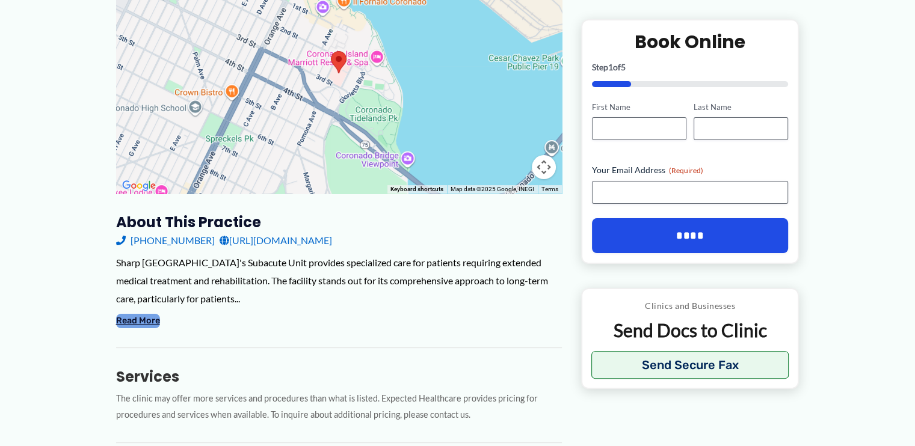 The height and width of the screenshot is (446, 915). Describe the element at coordinates (492, 189) in the screenshot. I see `span: Map data ©2025 Google, INEGI` at that location.